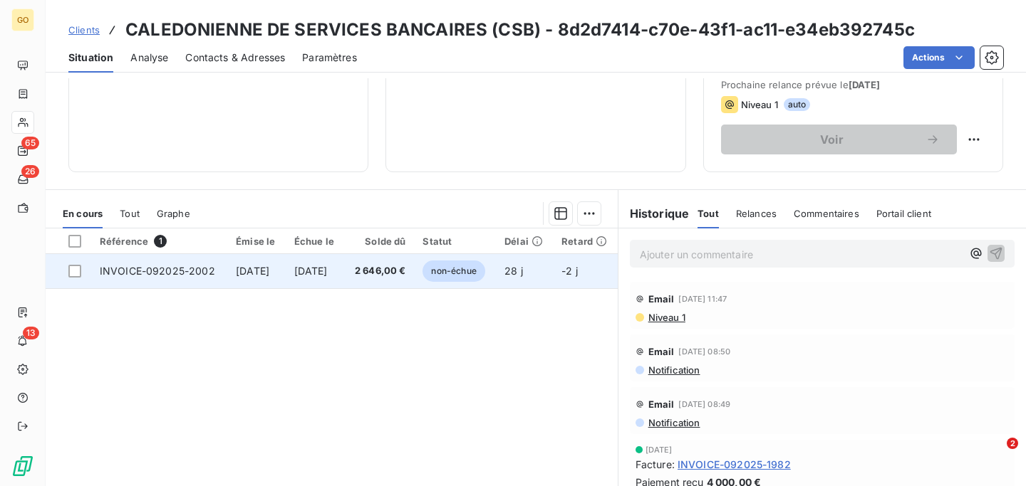 Image resolution: width=1026 pixels, height=486 pixels. I want to click on span: Situation, so click(90, 58).